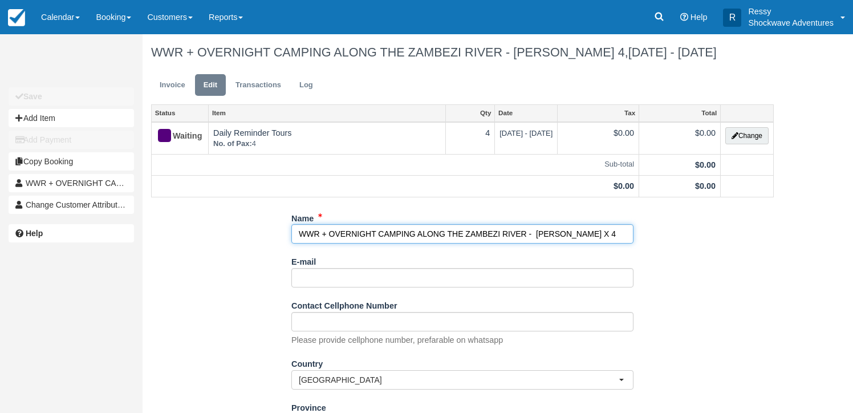 The height and width of the screenshot is (413, 853). What do you see at coordinates (526, 113) in the screenshot?
I see `a: Date` at bounding box center [526, 113].